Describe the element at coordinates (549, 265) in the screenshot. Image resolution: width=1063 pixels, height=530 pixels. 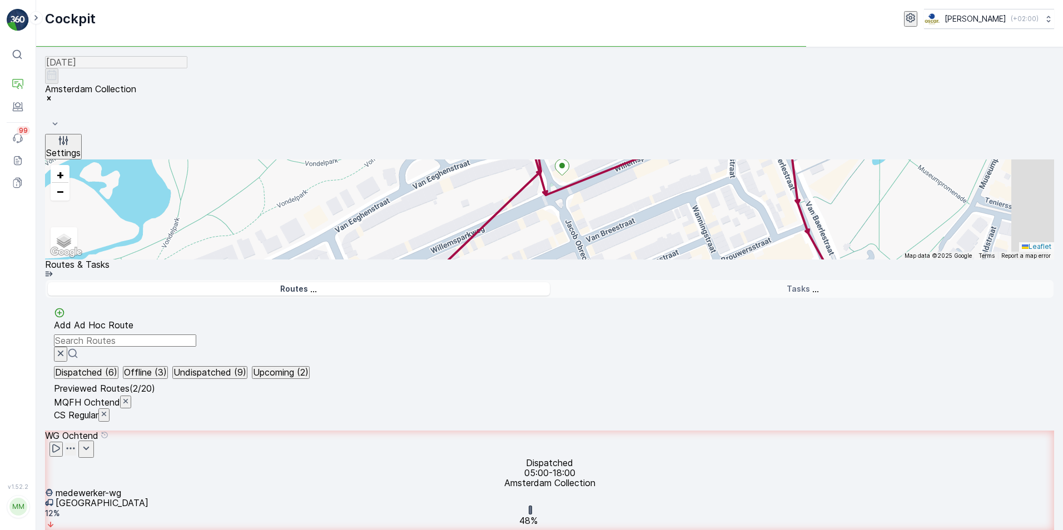
I see `p: Routes & Tasks` at that location.